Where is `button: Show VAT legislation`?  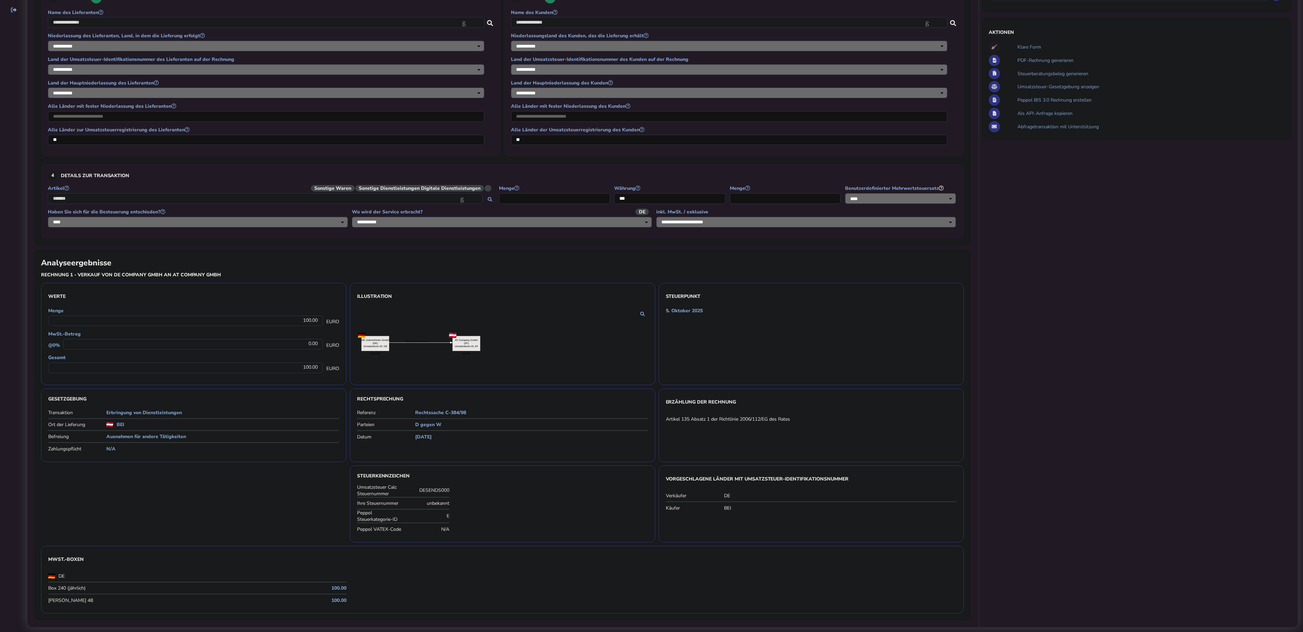
button: Show VAT legislation is located at coordinates (994, 87).